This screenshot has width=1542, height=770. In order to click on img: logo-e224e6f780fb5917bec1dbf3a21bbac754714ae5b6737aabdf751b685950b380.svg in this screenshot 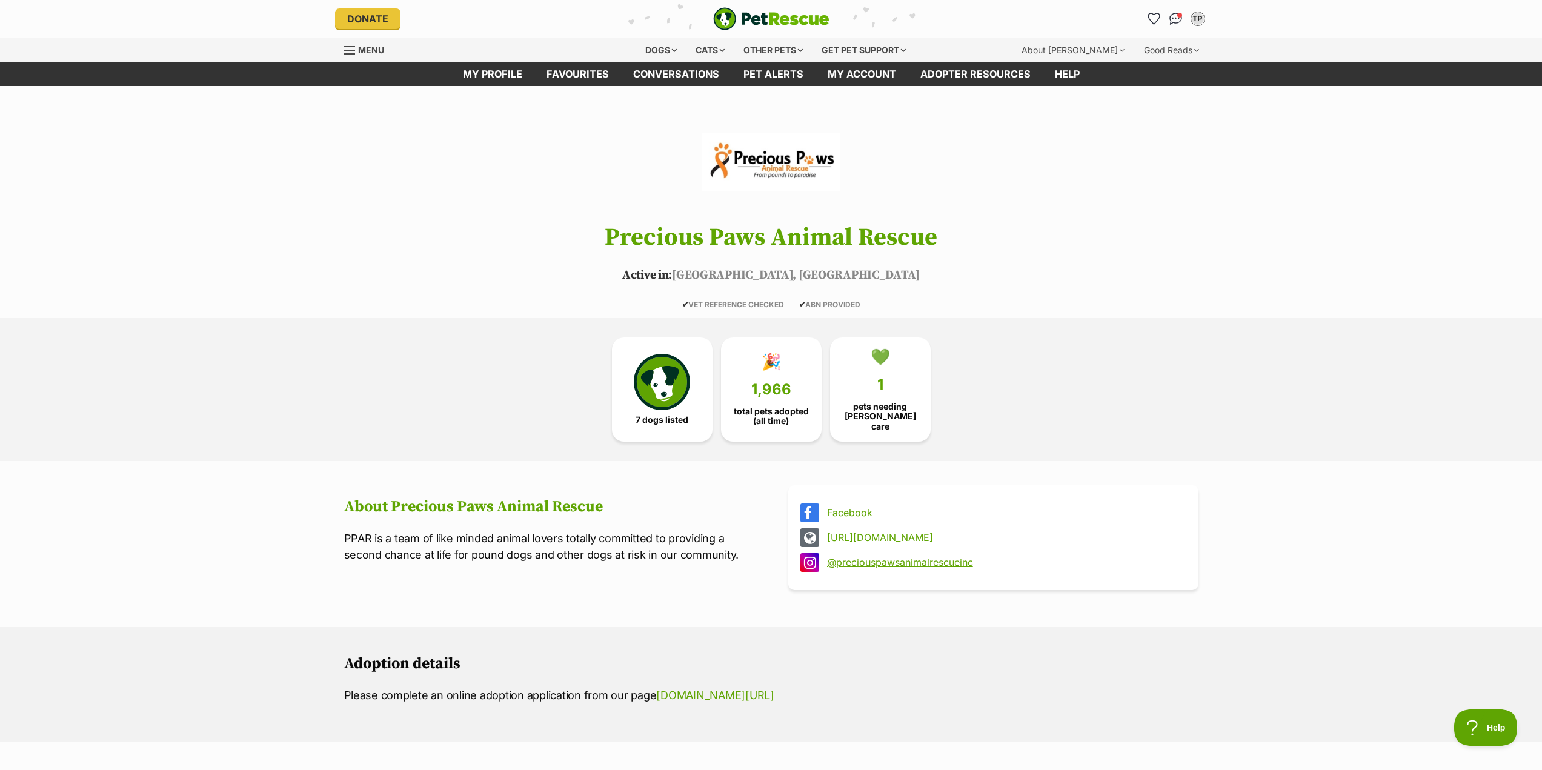, I will do `click(771, 19)`.